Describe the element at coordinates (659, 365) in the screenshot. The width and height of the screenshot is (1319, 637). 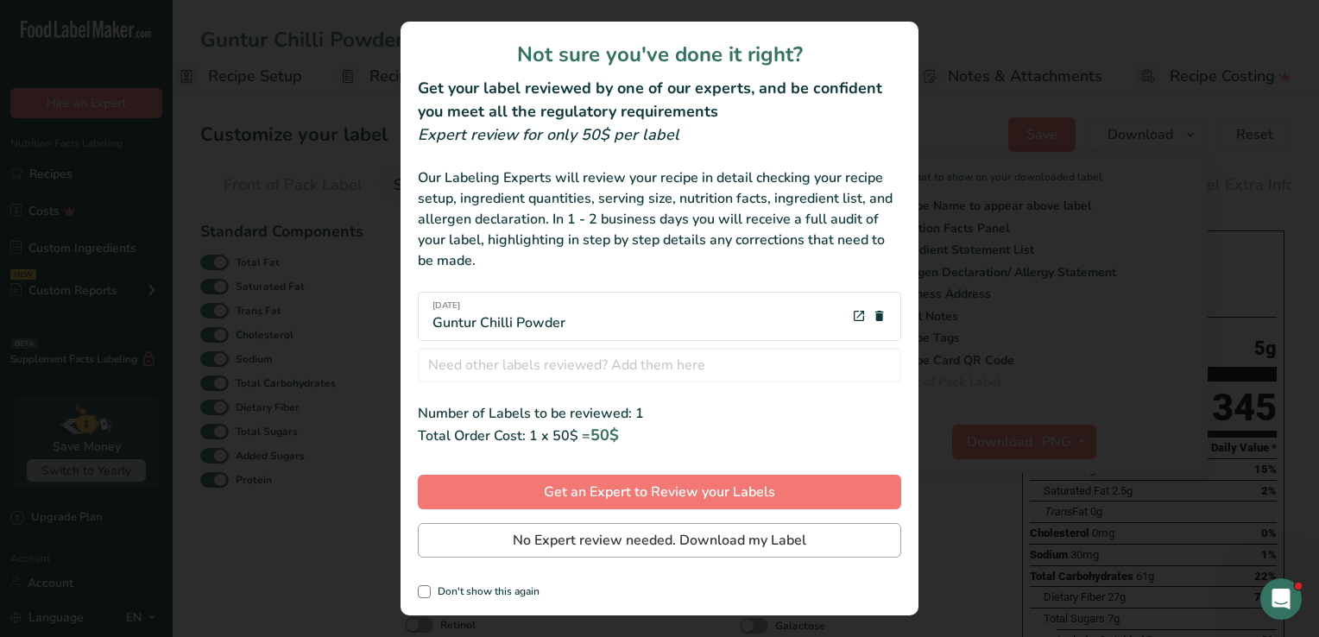
I see `input: Need other labels reviewed? Add them here` at that location.